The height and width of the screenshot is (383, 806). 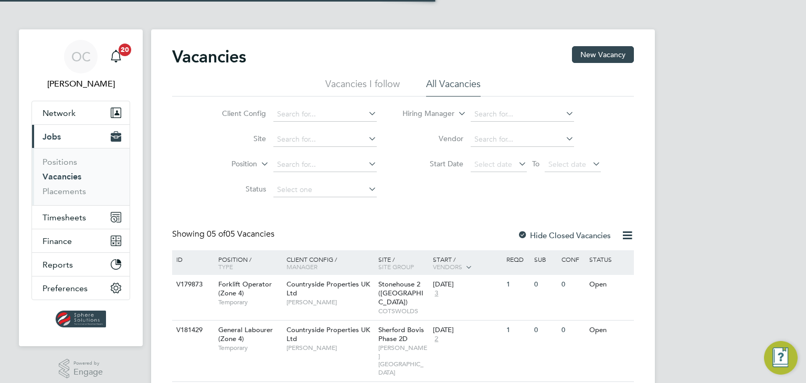 What do you see at coordinates (81, 84) in the screenshot?
I see `span: Ollie Clarke` at bounding box center [81, 84].